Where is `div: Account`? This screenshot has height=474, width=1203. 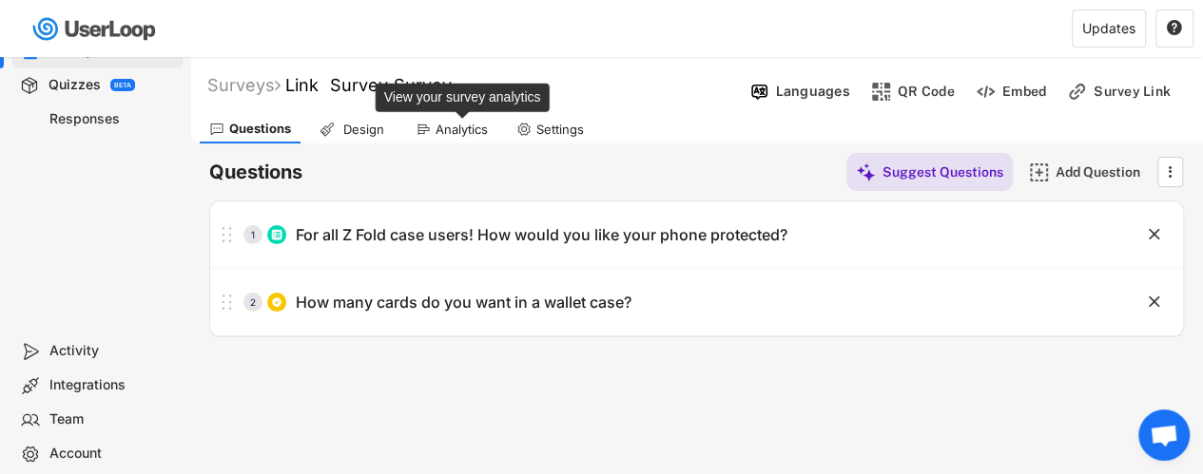
div: Account is located at coordinates (112, 453).